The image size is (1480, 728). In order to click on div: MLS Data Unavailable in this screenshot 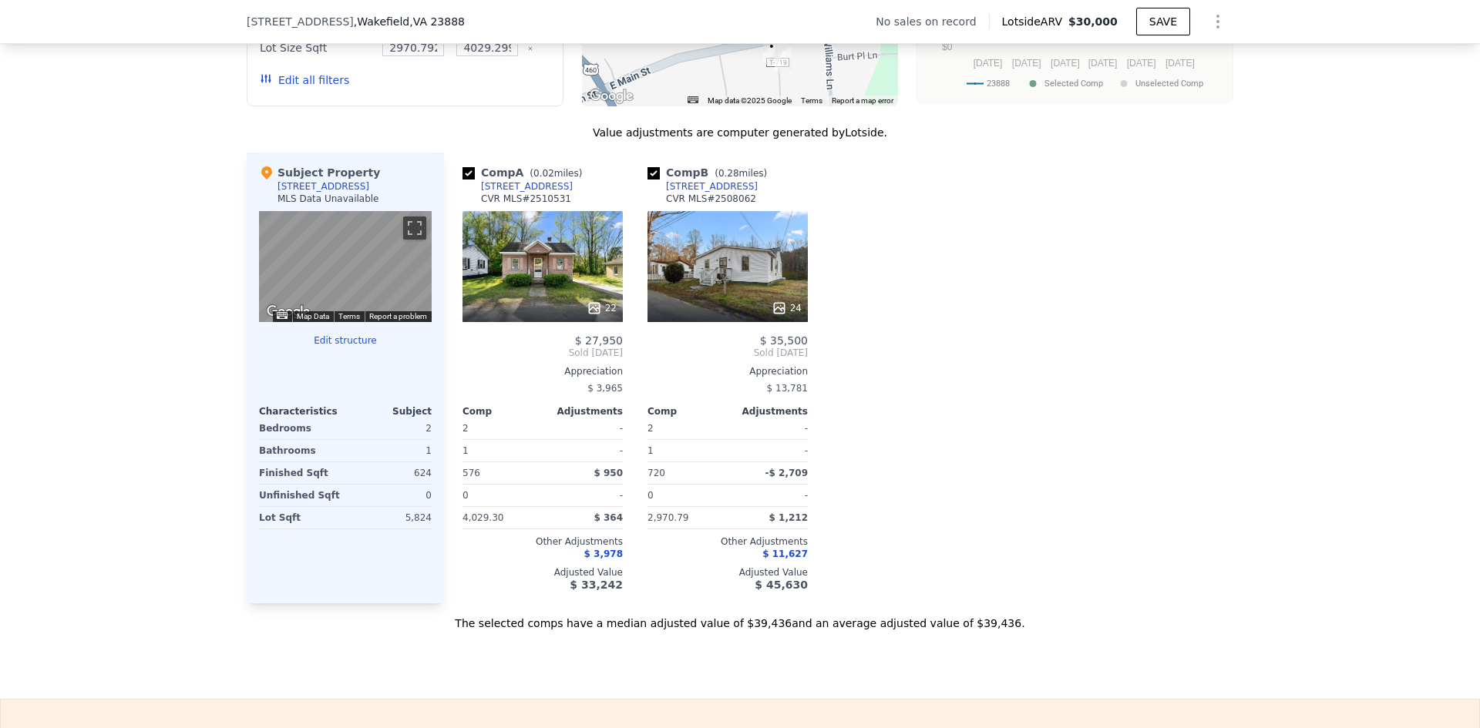, I will do `click(328, 199)`.